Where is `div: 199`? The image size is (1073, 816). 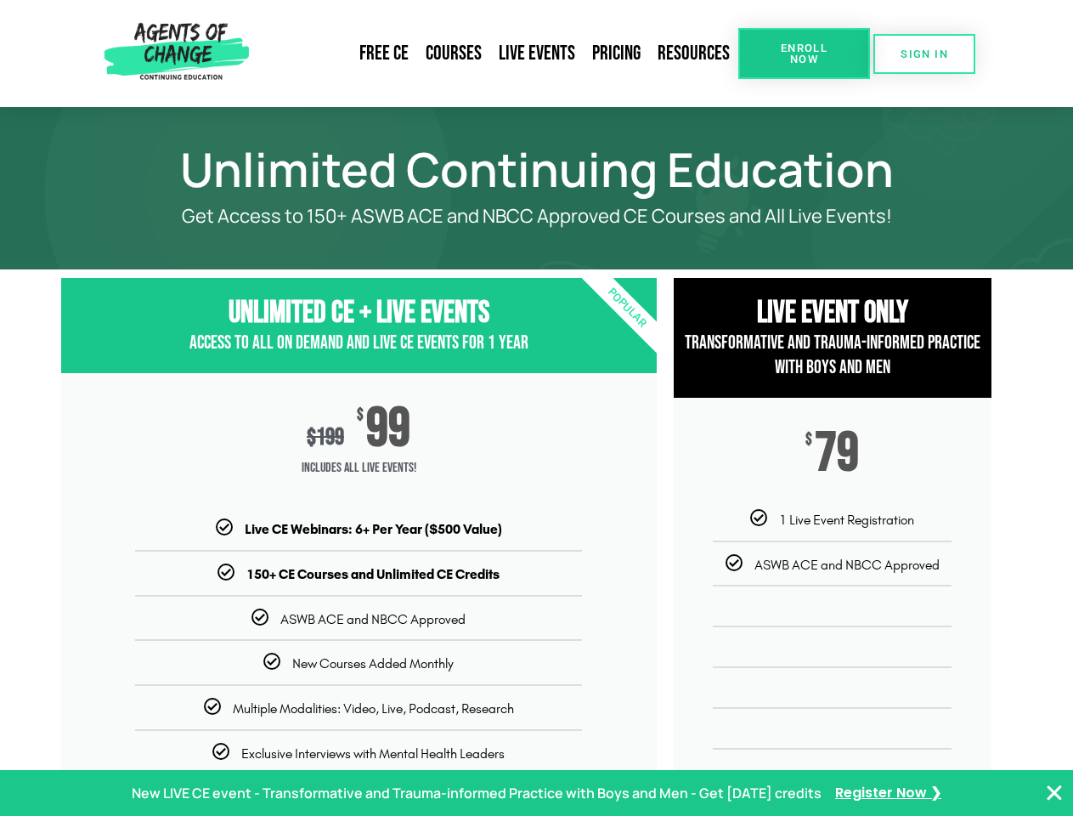
div: 199 is located at coordinates (325, 437).